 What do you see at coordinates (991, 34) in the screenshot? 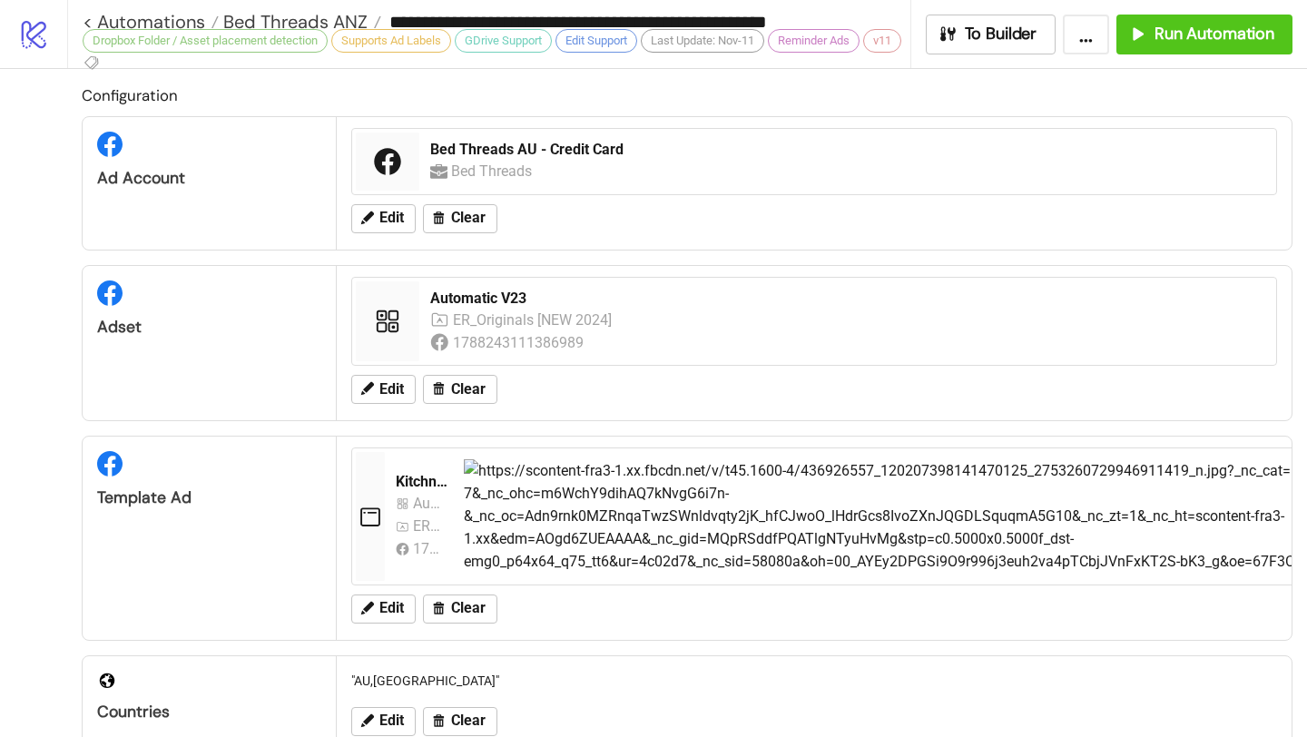
I see `button: To Builder` at bounding box center [991, 34].